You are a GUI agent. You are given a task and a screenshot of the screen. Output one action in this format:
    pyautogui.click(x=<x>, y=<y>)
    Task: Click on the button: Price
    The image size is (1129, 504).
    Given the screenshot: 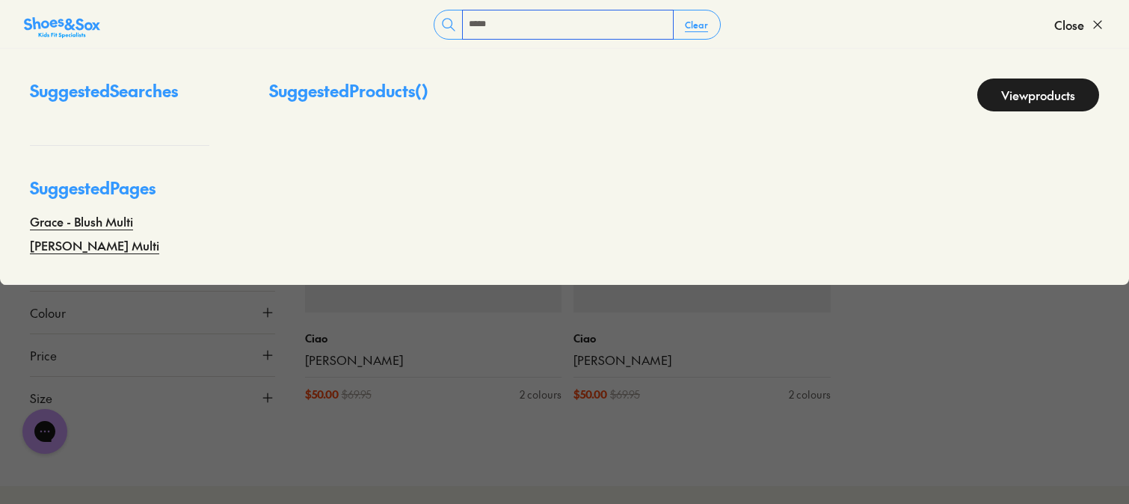 What is the action you would take?
    pyautogui.click(x=152, y=355)
    